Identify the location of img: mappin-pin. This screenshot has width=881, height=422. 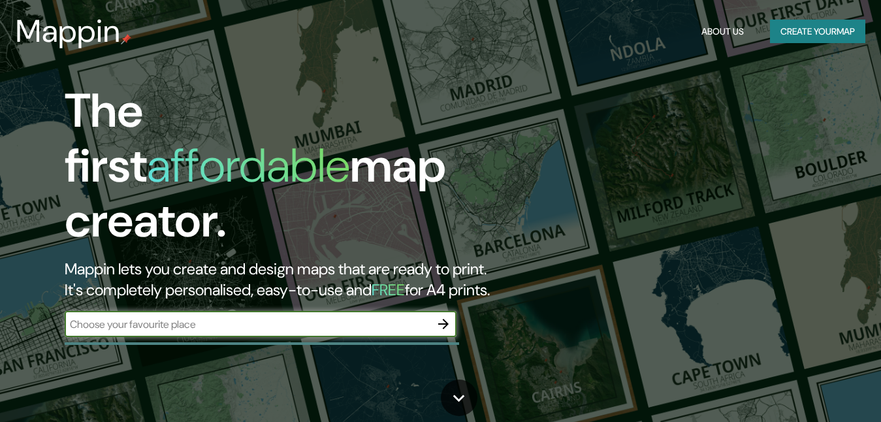
(126, 39).